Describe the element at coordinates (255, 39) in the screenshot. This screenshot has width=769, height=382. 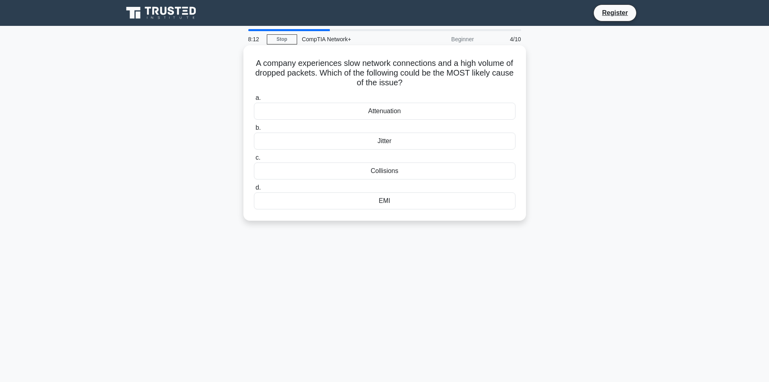
I see `div: 8:12` at that location.